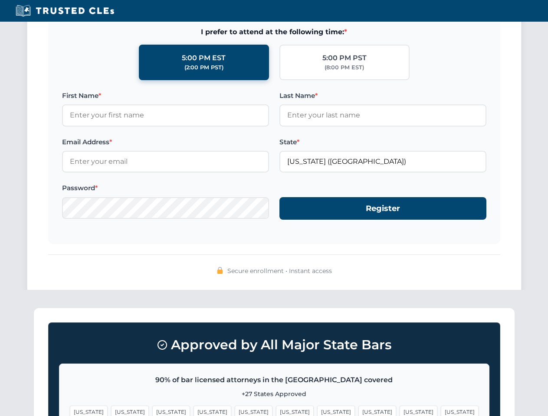 The height and width of the screenshot is (416, 548). I want to click on input: Georgia (GA), so click(382, 162).